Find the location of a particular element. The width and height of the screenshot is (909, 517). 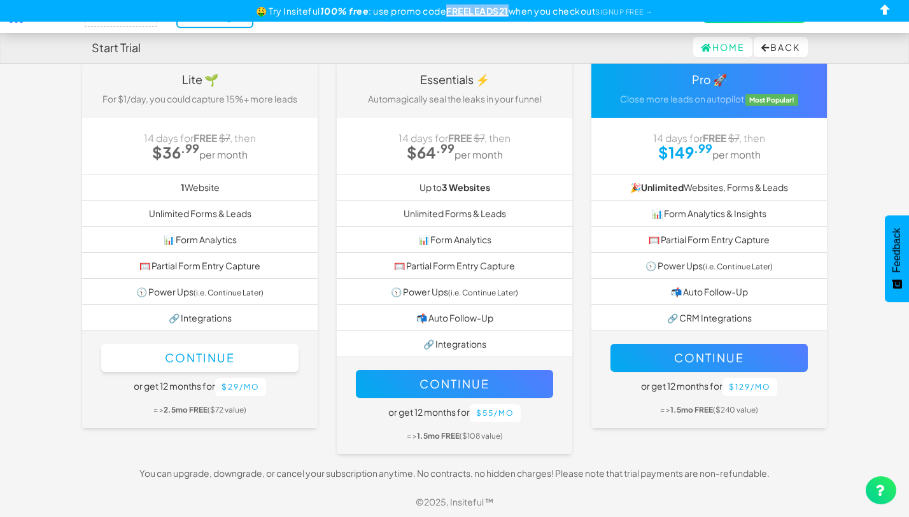

b: 1 is located at coordinates (183, 187).